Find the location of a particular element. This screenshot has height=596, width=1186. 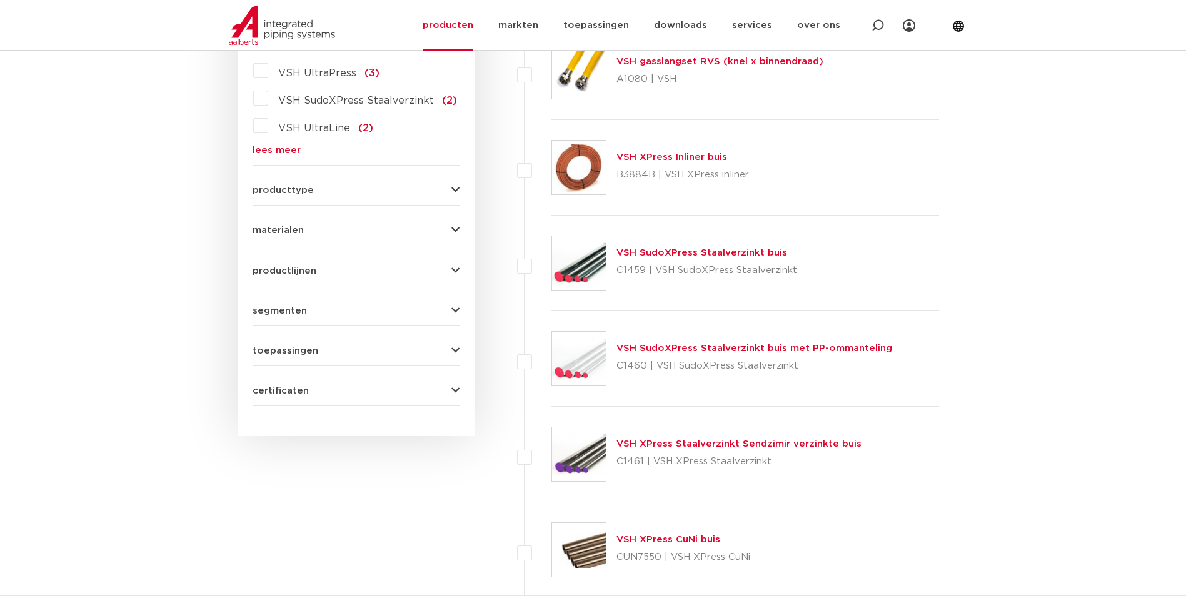

span: VSH UltraLine is located at coordinates (314, 128).